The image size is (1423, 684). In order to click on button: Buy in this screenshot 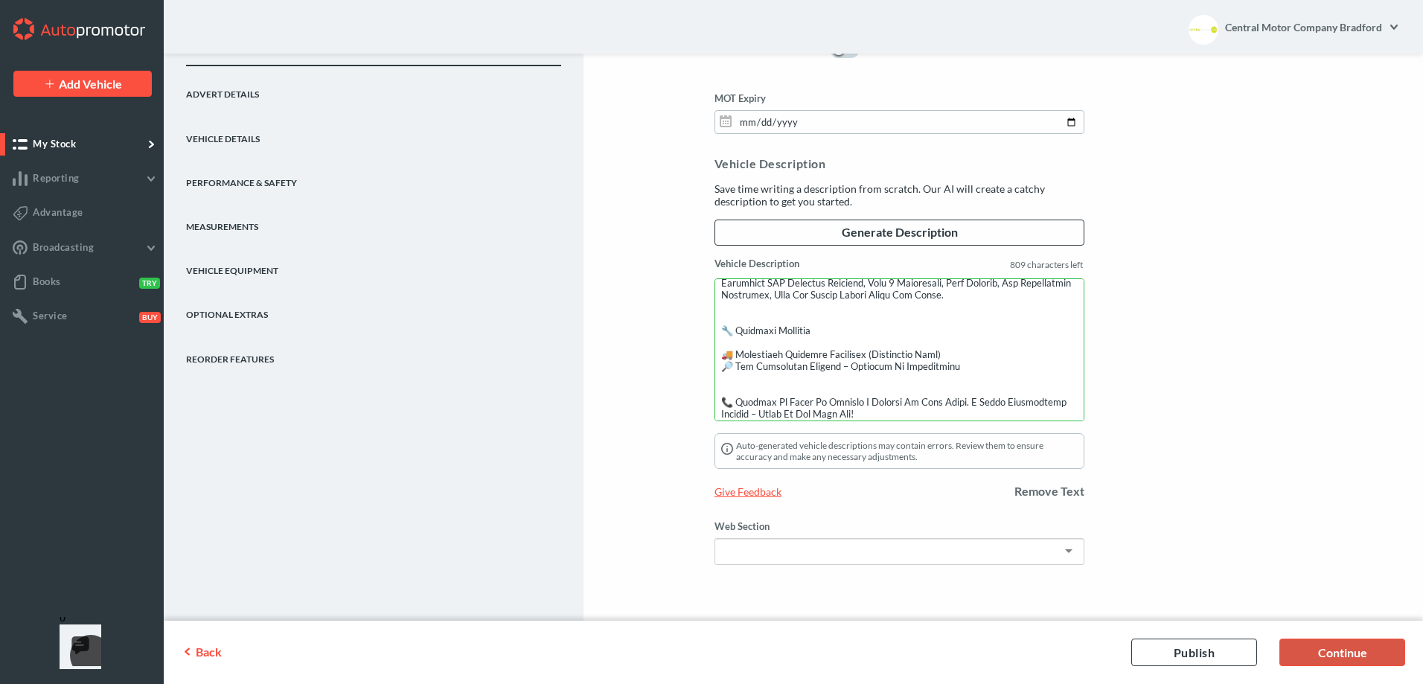, I will do `click(147, 316)`.